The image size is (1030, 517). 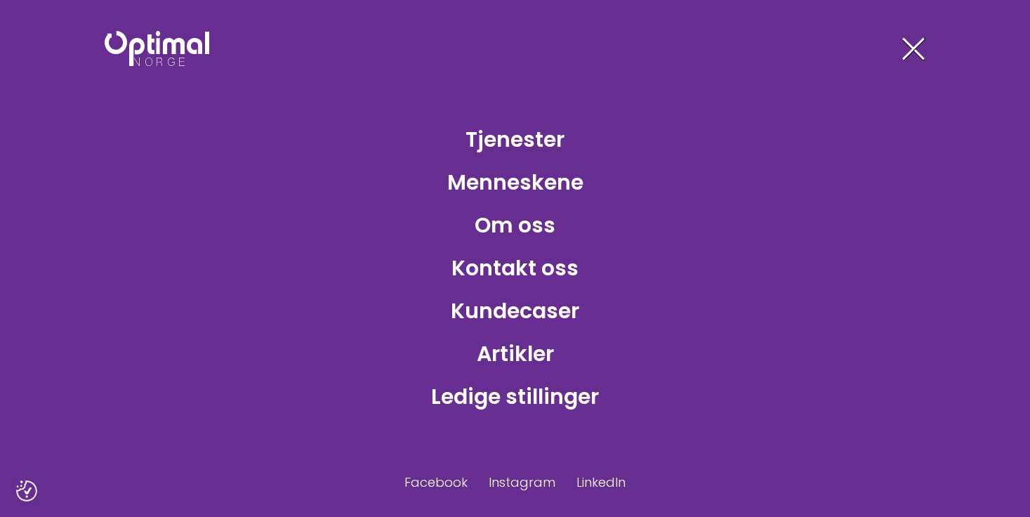 I want to click on a: Artikler, so click(x=515, y=353).